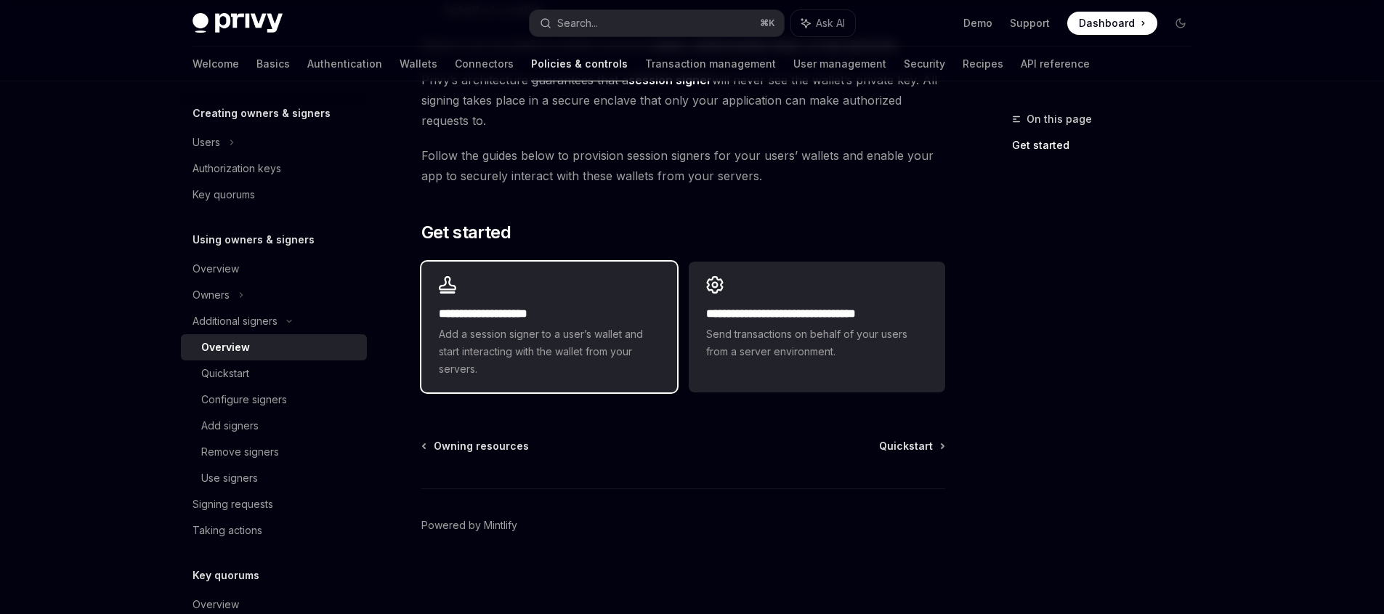 Image resolution: width=1384 pixels, height=614 pixels. I want to click on a: Remove signers, so click(274, 452).